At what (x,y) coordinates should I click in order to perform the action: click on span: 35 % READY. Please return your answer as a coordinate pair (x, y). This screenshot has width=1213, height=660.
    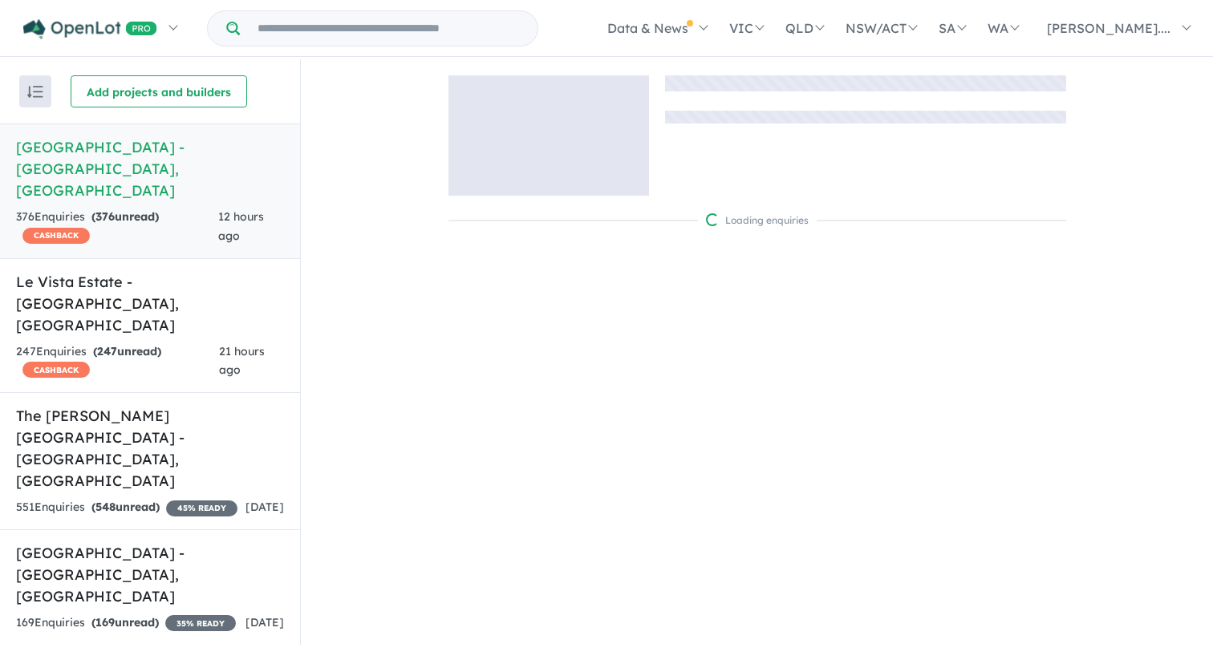
    Looking at the image, I should click on (201, 623).